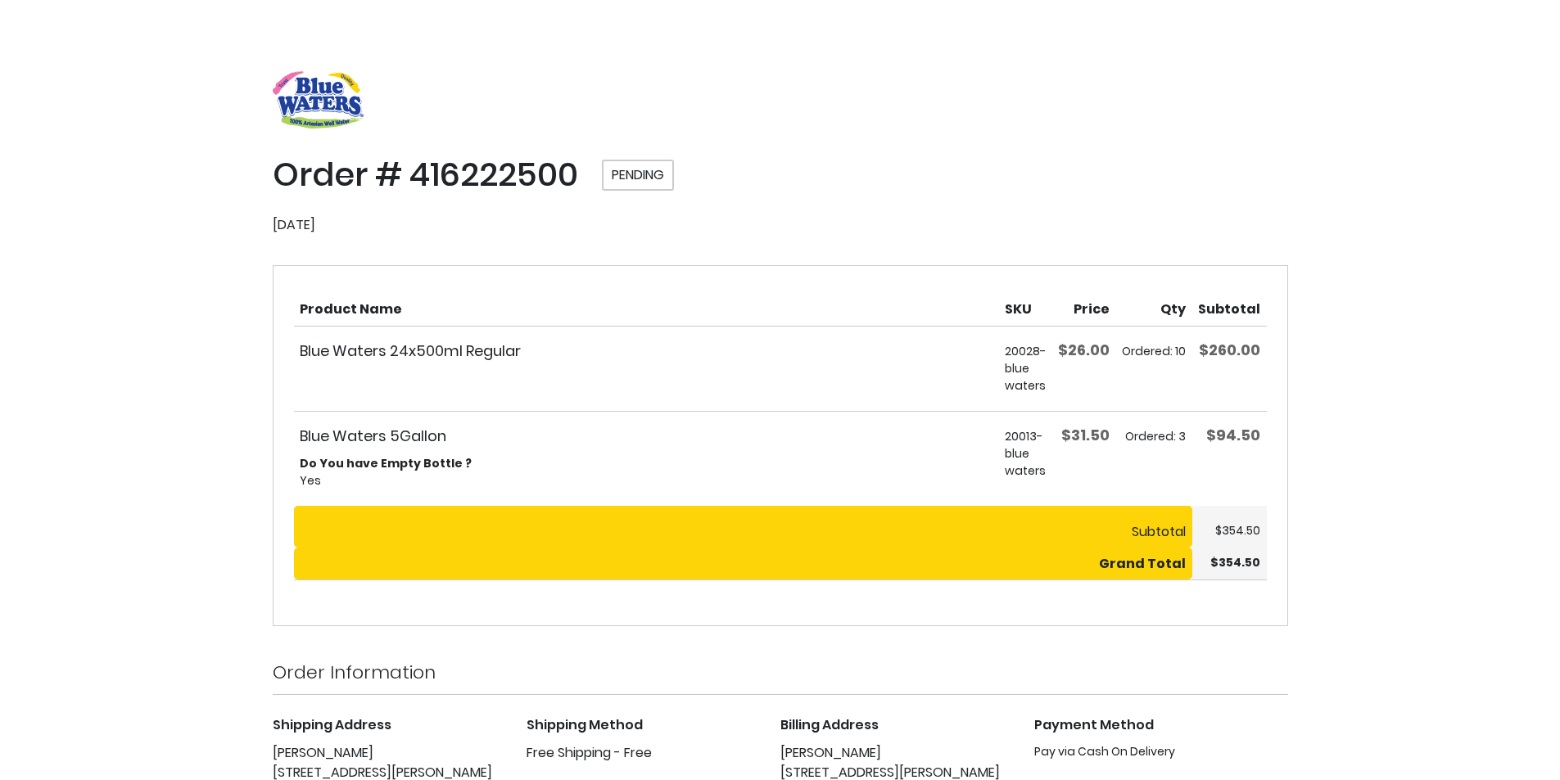  Describe the element at coordinates (646, 306) in the screenshot. I see `th: Product Name` at that location.